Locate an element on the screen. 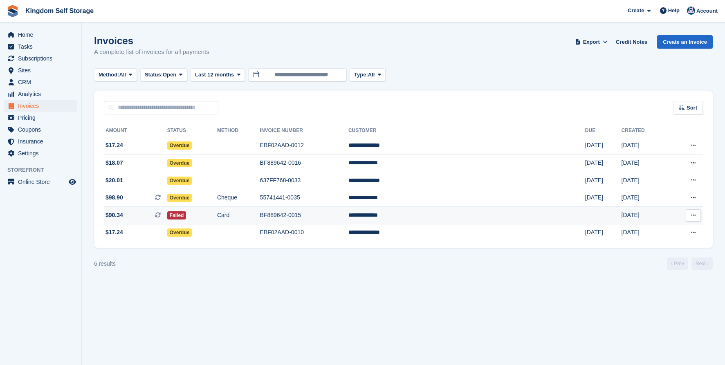  span: Online Store is located at coordinates (43, 182).